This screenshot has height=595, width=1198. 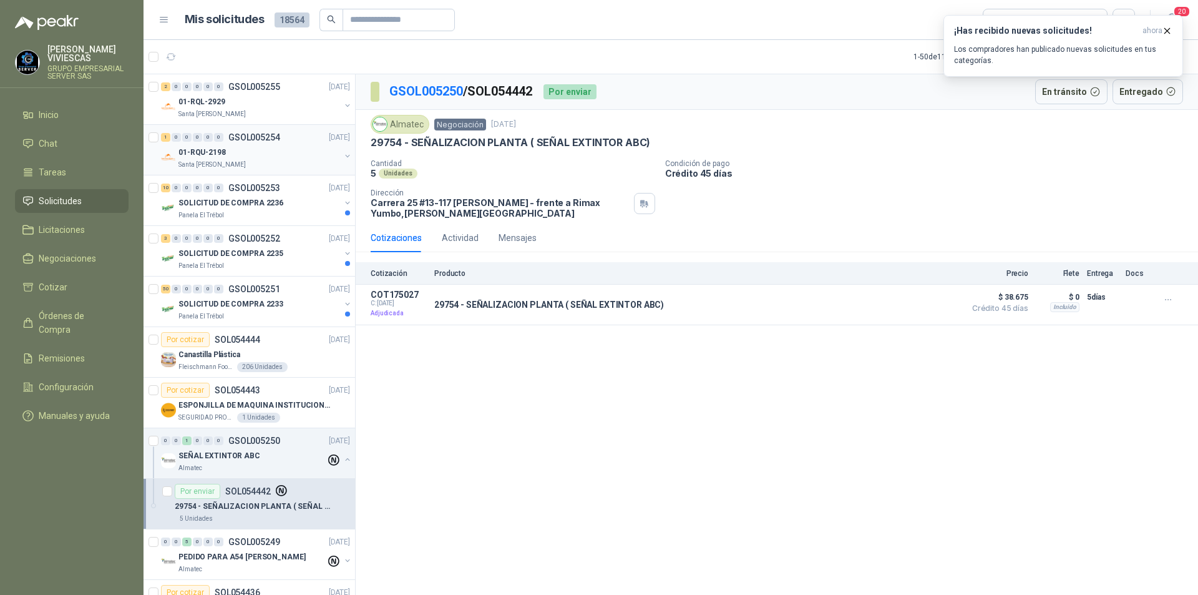 I want to click on div: Mensajes, so click(x=517, y=238).